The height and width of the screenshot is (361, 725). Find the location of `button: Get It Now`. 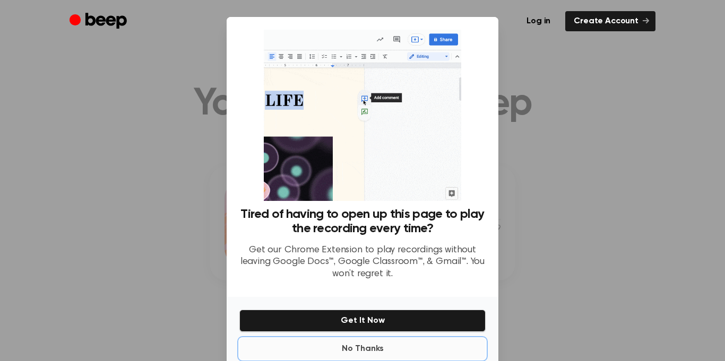

button: Get It Now is located at coordinates (362, 321).